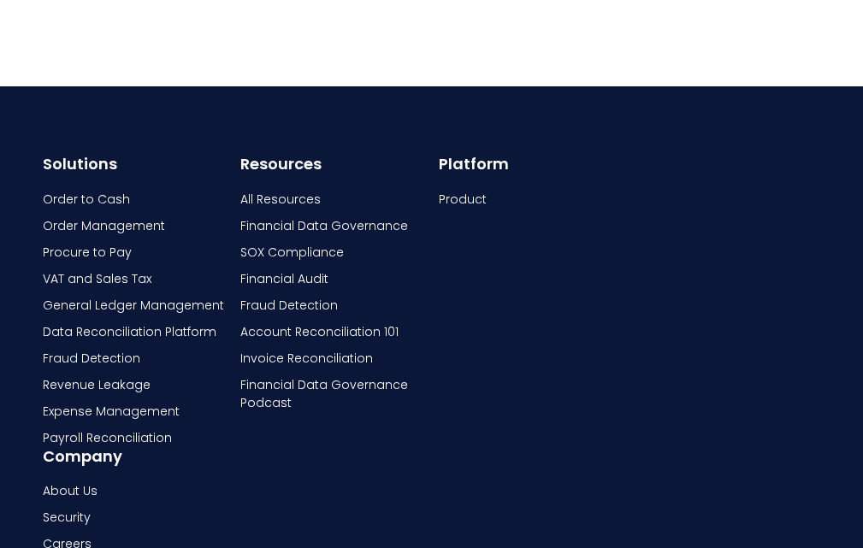 The image size is (863, 548). What do you see at coordinates (139, 332) in the screenshot?
I see `a: Data Reconciliation Platform` at bounding box center [139, 332].